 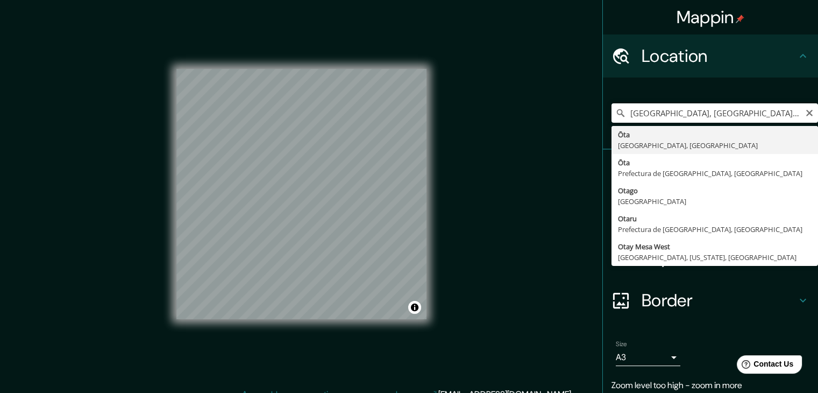 What do you see at coordinates (711, 385) in the screenshot?
I see `p: Zoom level too high - zoom in more` at bounding box center [711, 385].